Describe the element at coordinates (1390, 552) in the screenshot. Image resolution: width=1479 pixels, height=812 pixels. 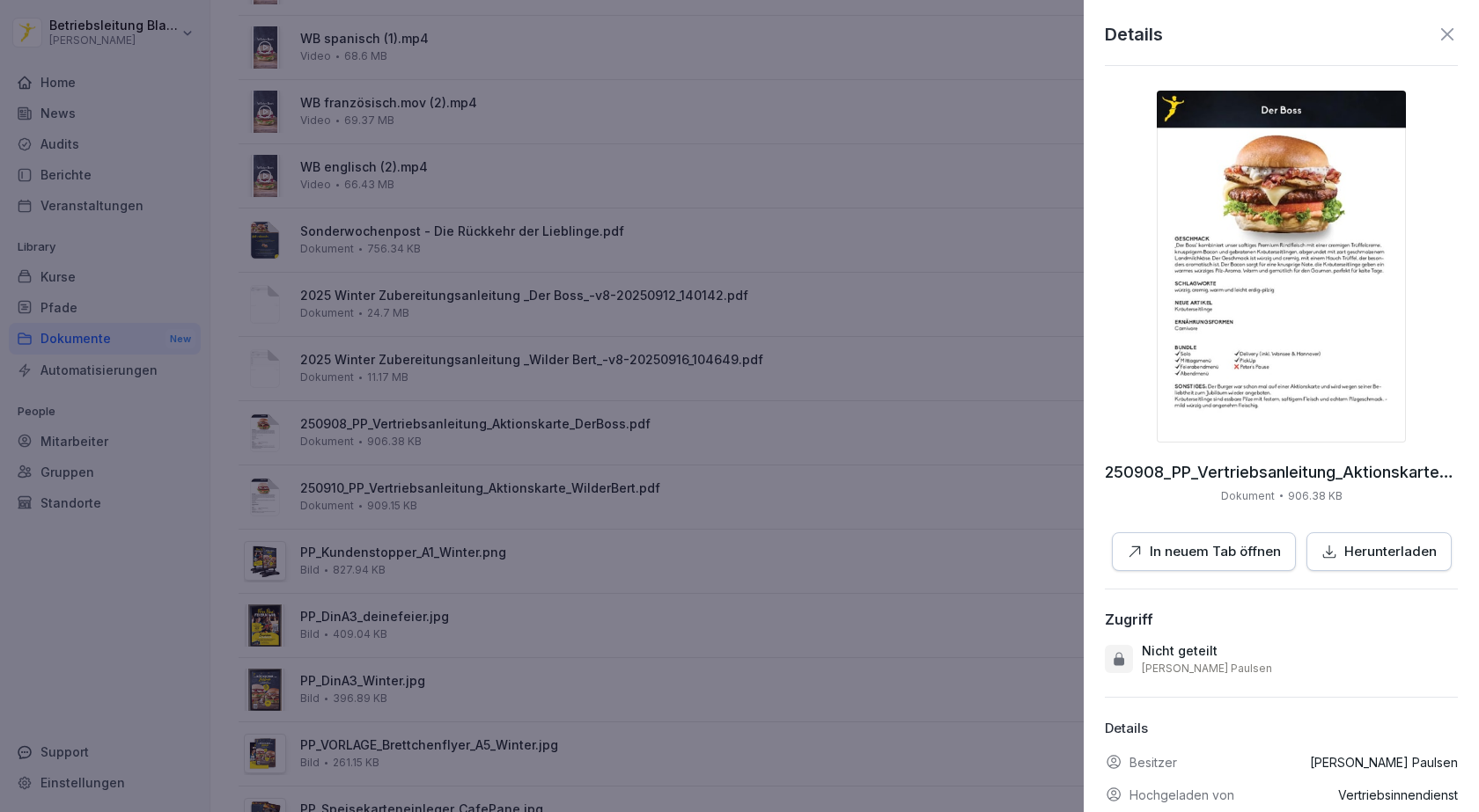
I see `p: Herunterladen` at that location.